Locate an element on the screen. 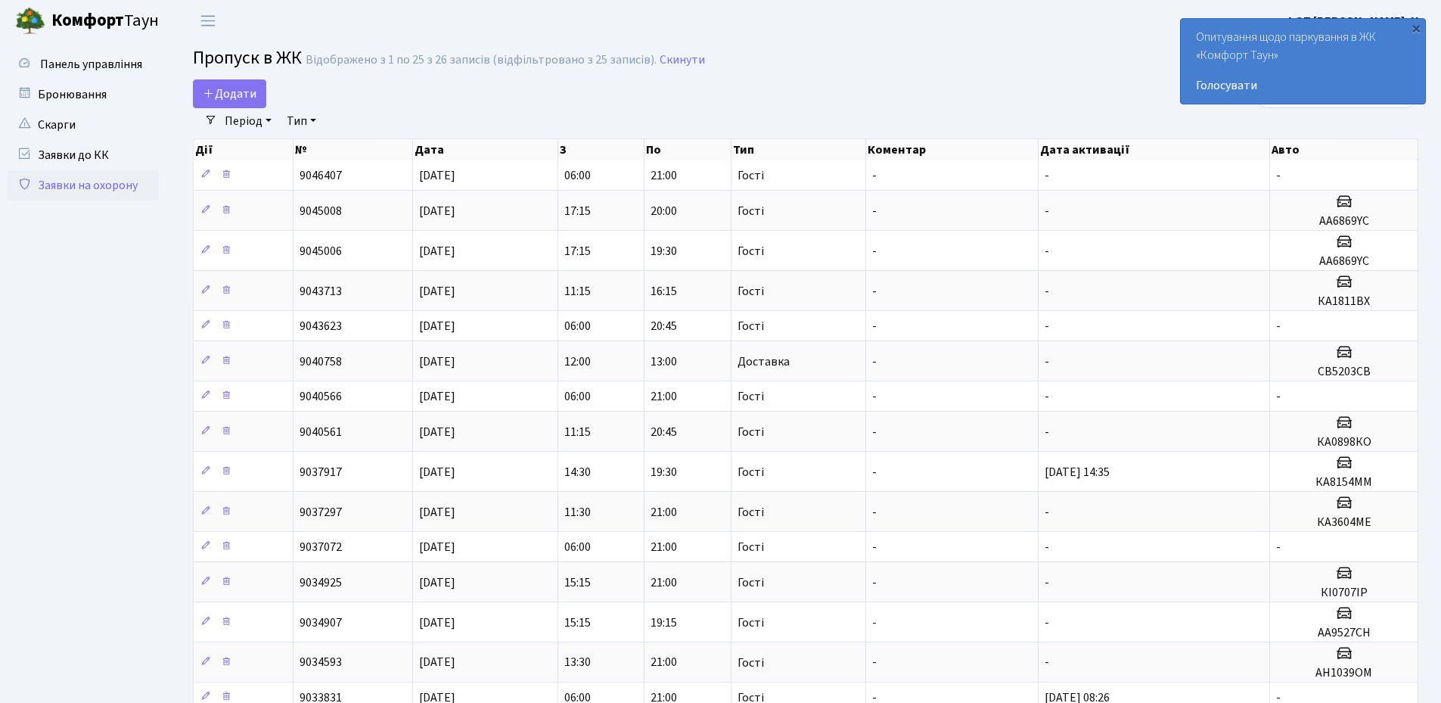 The width and height of the screenshot is (1441, 703). h5: КА1811ВХ is located at coordinates (1343, 301).